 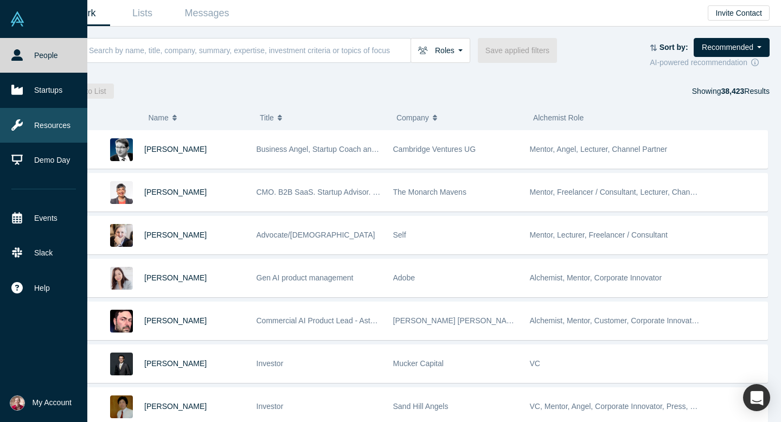 I want to click on img: Ning Sung's Profile Image, so click(x=122, y=407).